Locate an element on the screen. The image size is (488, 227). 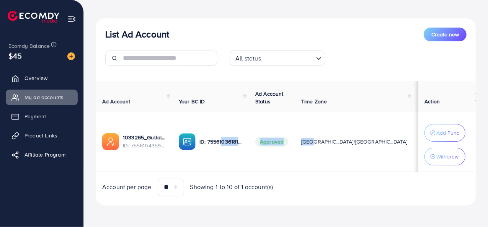
span: Action is located at coordinates (432, 101).